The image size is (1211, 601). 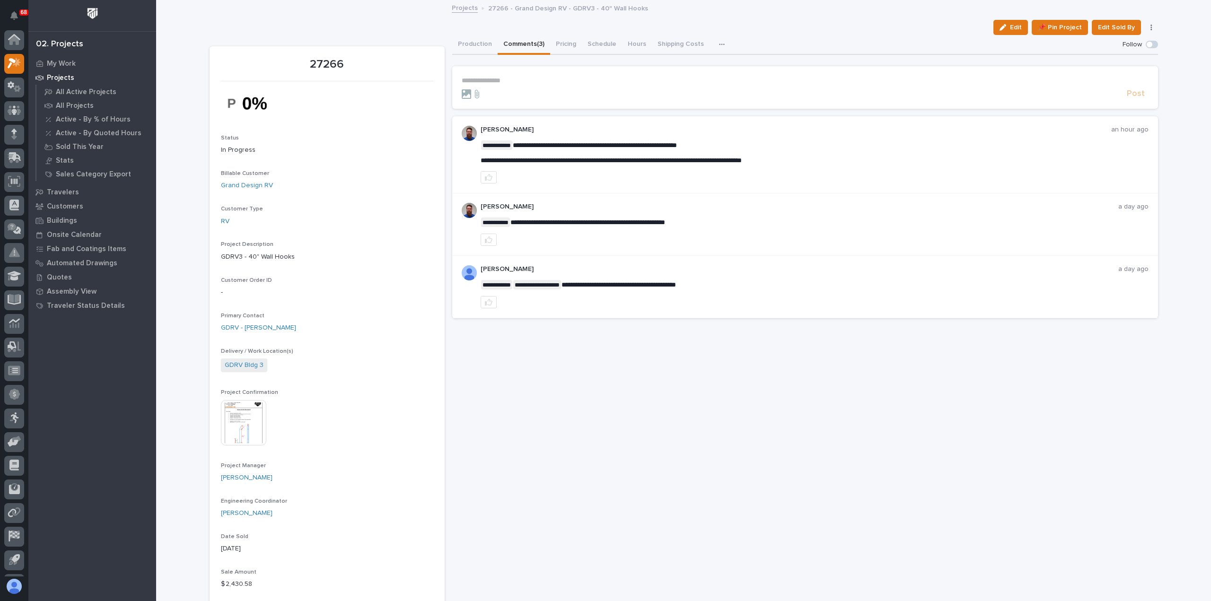 What do you see at coordinates (242, 209) in the screenshot?
I see `span: Customer Type` at bounding box center [242, 209].